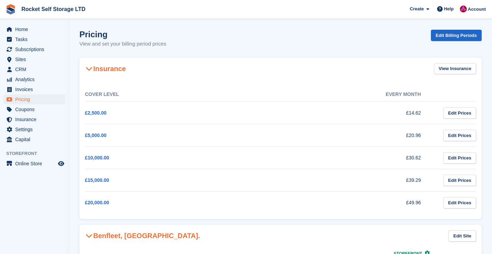 Image resolution: width=492 pixels, height=254 pixels. I want to click on th: Cover Level, so click(172, 95).